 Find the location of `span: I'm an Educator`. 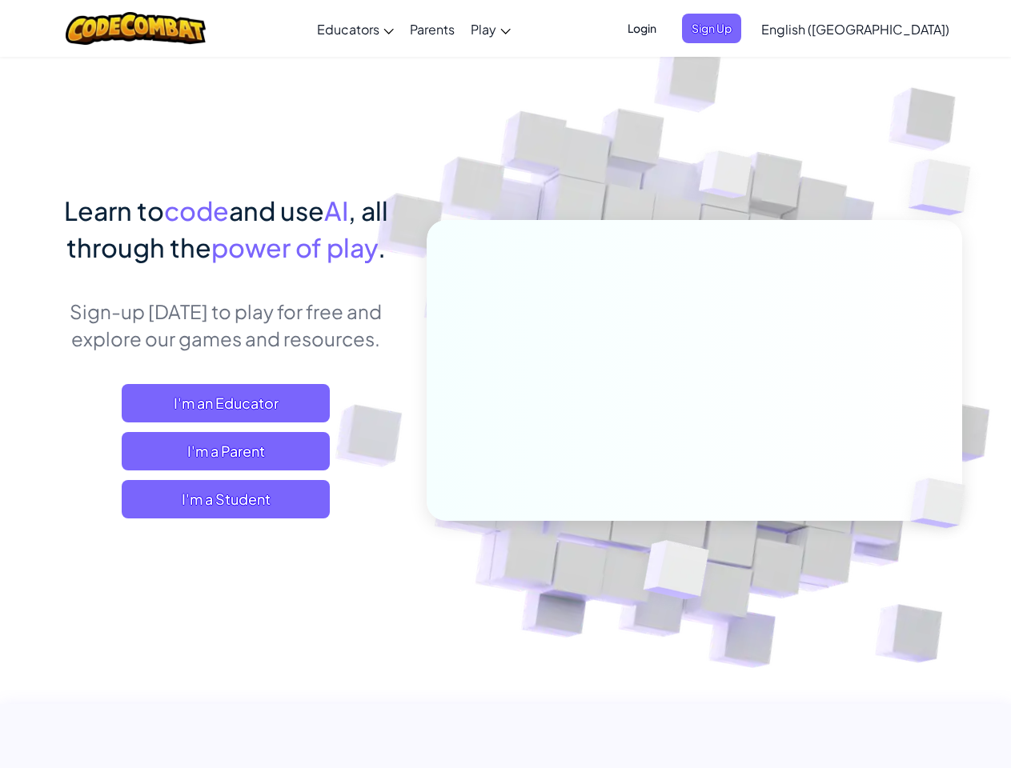

span: I'm an Educator is located at coordinates (226, 403).